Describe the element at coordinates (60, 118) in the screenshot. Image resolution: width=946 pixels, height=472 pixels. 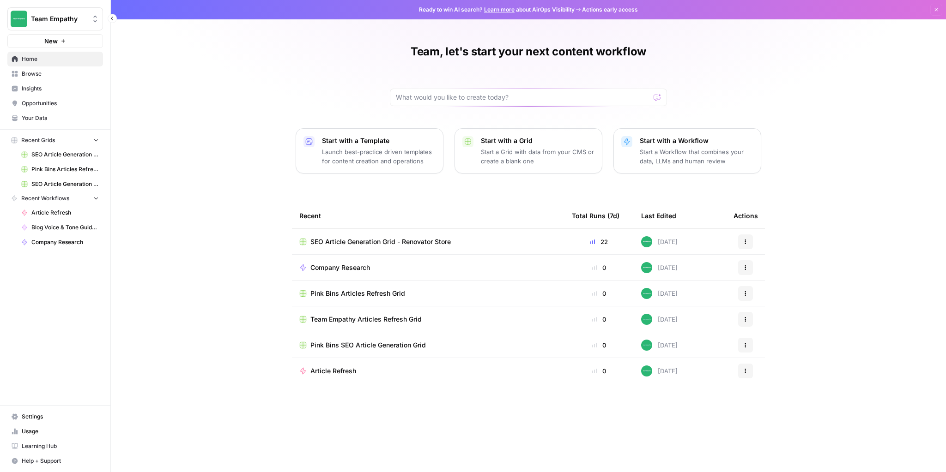
I see `span: Your Data` at that location.